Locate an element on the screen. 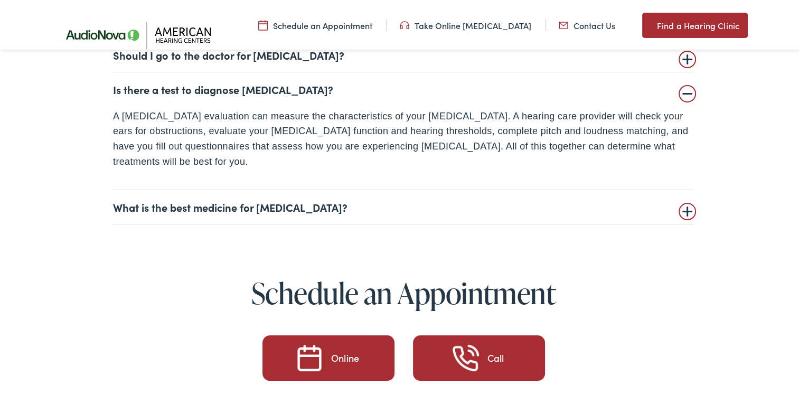  img: Take an Online Hearing Test is located at coordinates (466, 356).